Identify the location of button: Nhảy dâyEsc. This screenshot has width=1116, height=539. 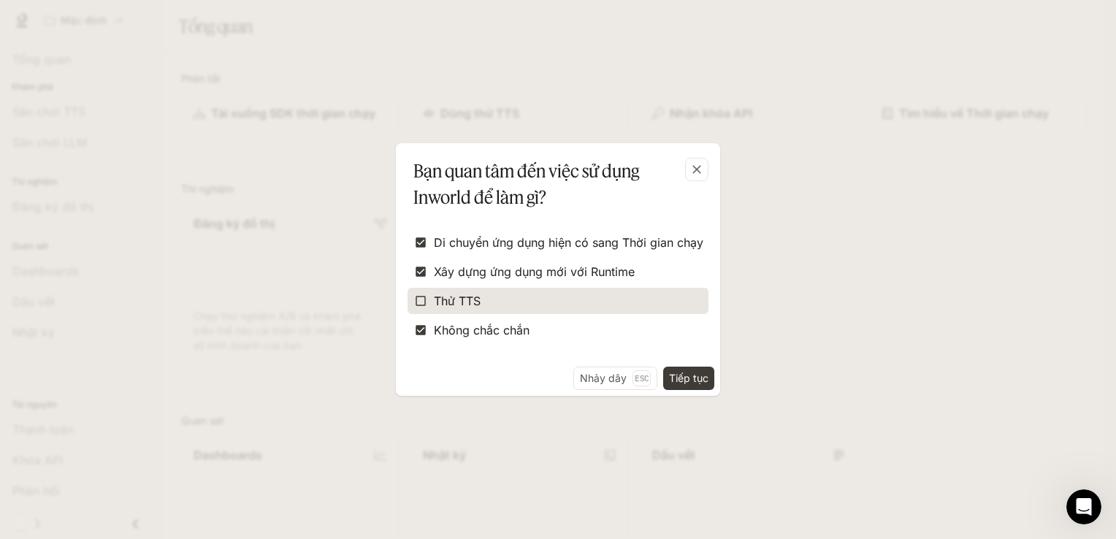
(615, 378).